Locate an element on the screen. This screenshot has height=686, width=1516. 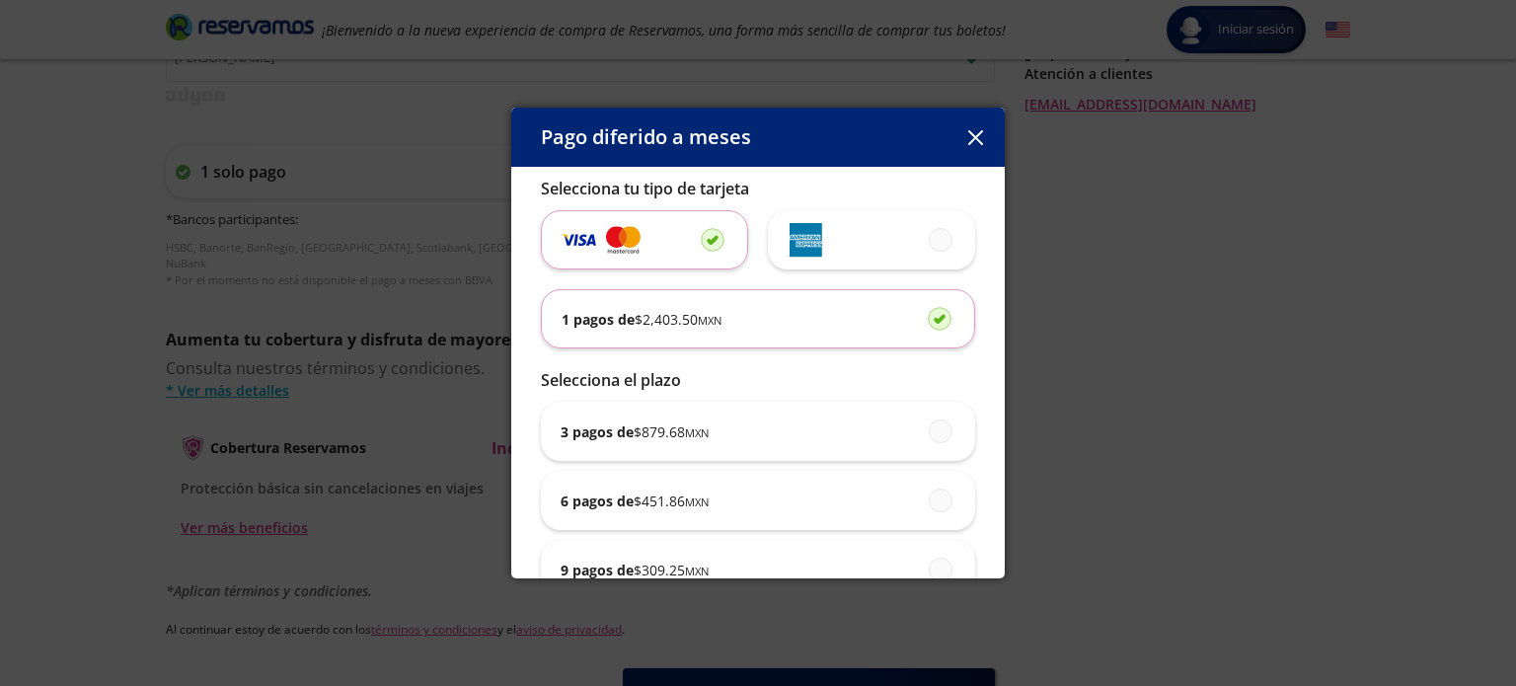
span: $ 451.86 is located at coordinates (671, 500).